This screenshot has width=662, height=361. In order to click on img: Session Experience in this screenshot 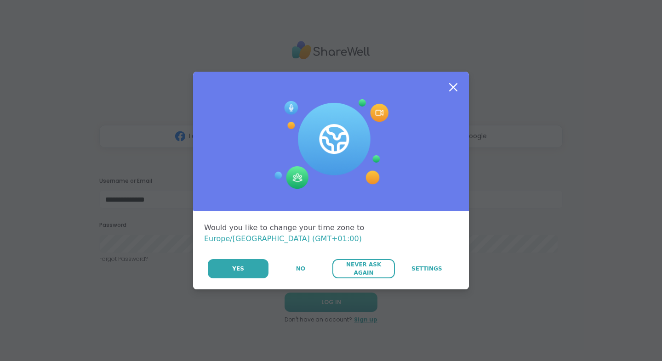, I will do `click(331, 144)`.